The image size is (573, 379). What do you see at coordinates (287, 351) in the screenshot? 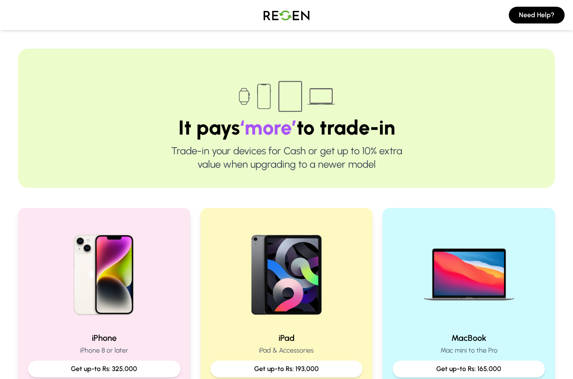
I see `p: iPad & Accessories` at bounding box center [287, 351].